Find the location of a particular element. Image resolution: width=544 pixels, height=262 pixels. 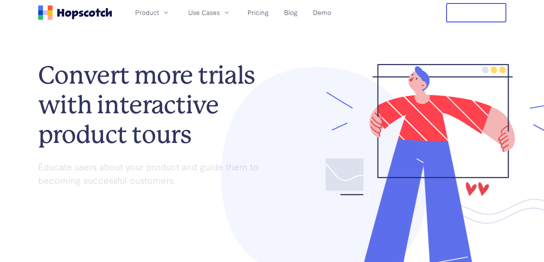

p: Educate users about your product and guide them to becoming successful customers. is located at coordinates (155, 173).